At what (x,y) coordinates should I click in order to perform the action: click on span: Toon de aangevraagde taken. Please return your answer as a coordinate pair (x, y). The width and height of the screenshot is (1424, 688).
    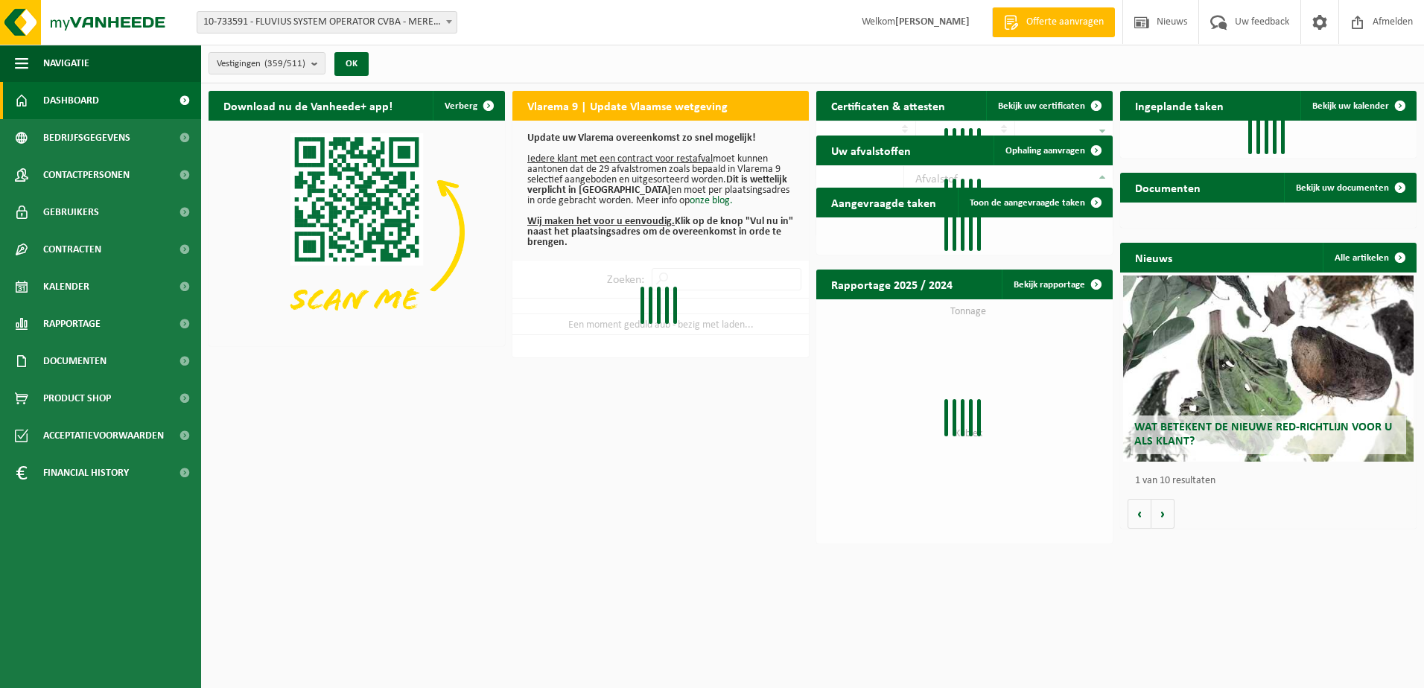
    Looking at the image, I should click on (1027, 203).